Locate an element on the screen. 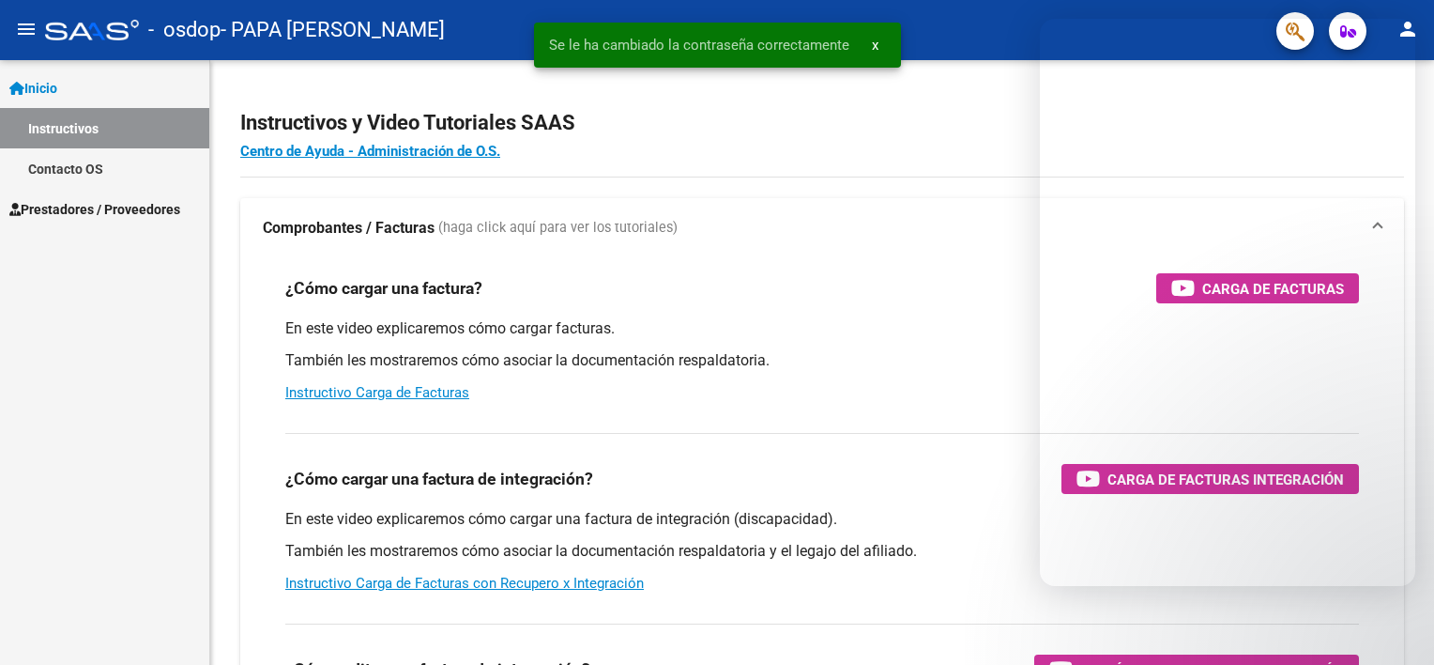 The height and width of the screenshot is (665, 1434). span: (haga click aquí para ver los tutoriales) is located at coordinates (558, 228).